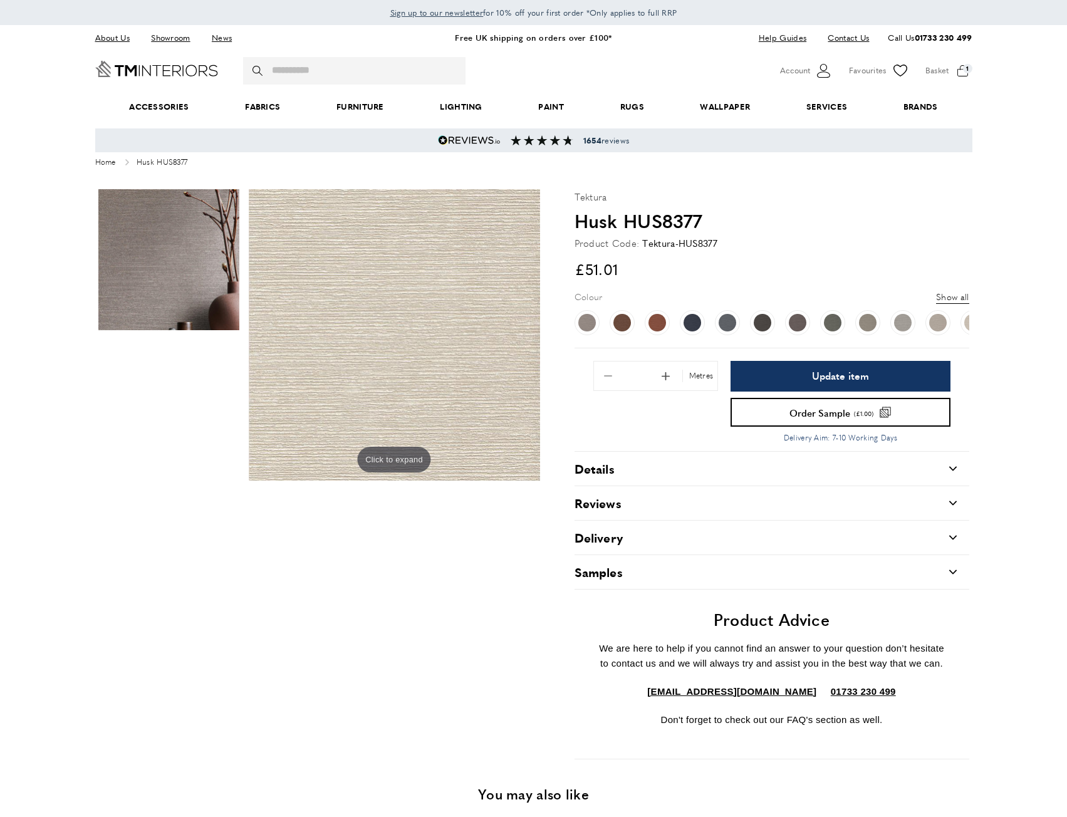 The image size is (1067, 817). What do you see at coordinates (607, 243) in the screenshot?
I see `strong: Product Code` at bounding box center [607, 243].